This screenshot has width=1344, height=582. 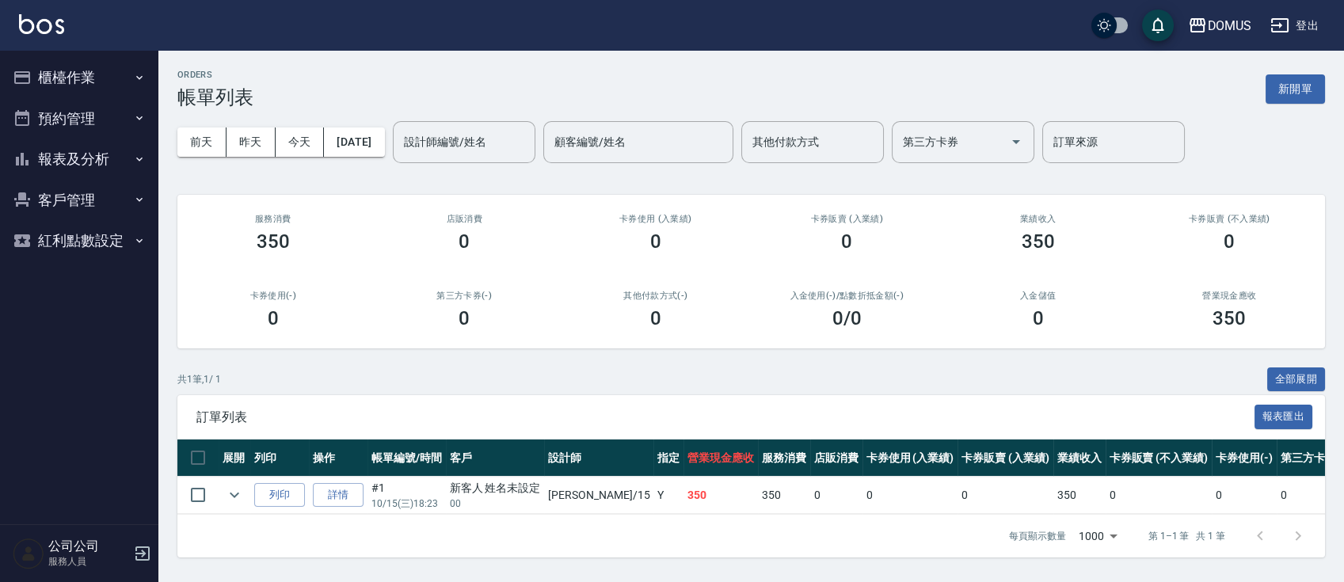 What do you see at coordinates (1186, 536) in the screenshot?
I see `p: 第 1–1 筆 共 1 筆` at bounding box center [1186, 536].